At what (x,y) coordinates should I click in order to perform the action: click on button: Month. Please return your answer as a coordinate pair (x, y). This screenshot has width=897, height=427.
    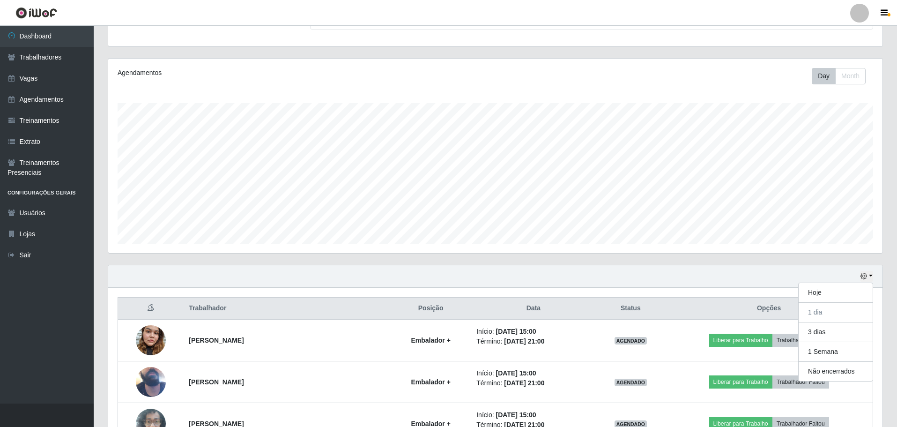
    Looking at the image, I should click on (850, 76).